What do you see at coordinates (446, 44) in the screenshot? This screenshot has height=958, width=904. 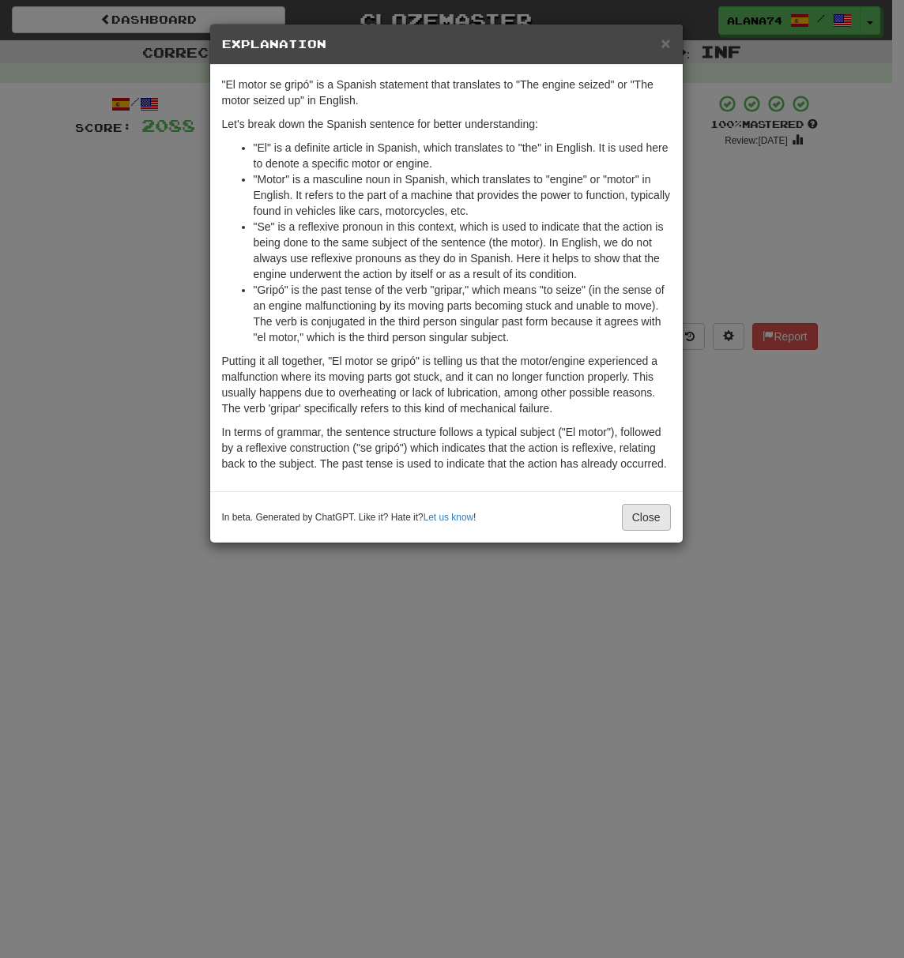 I see `h5: Explanation` at bounding box center [446, 44].